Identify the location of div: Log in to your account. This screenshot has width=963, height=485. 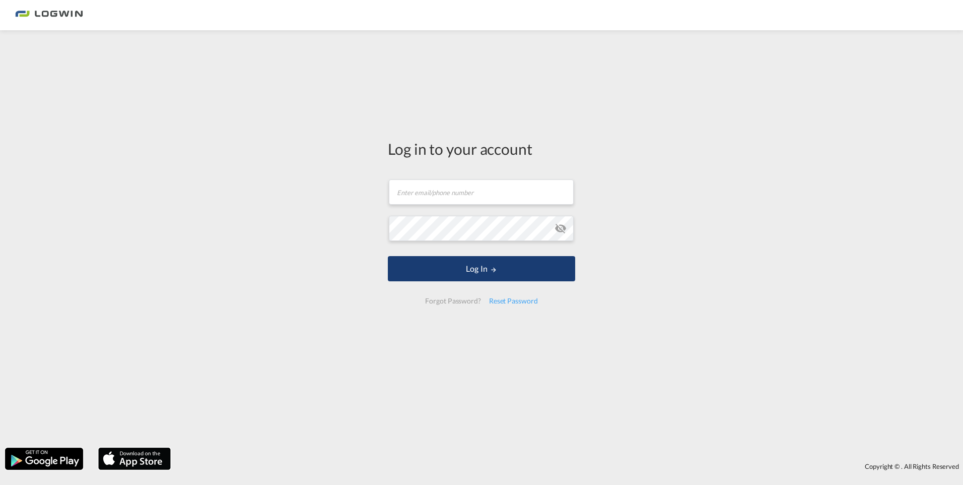
(482, 149).